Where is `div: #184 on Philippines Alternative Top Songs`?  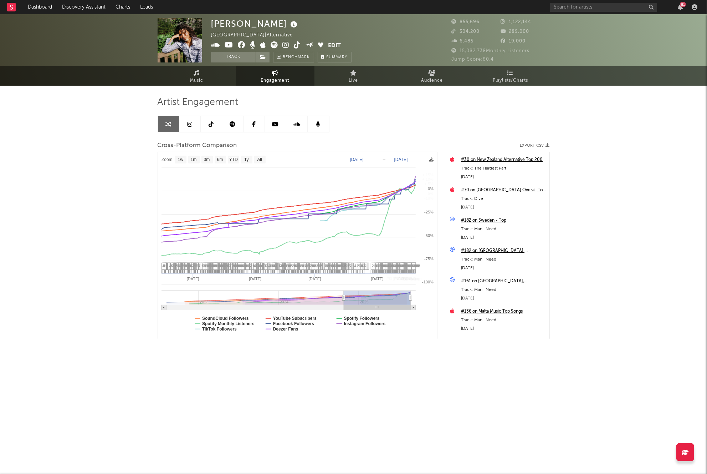
div: #184 on Philippines Alternative Top Songs is located at coordinates (504, 342).